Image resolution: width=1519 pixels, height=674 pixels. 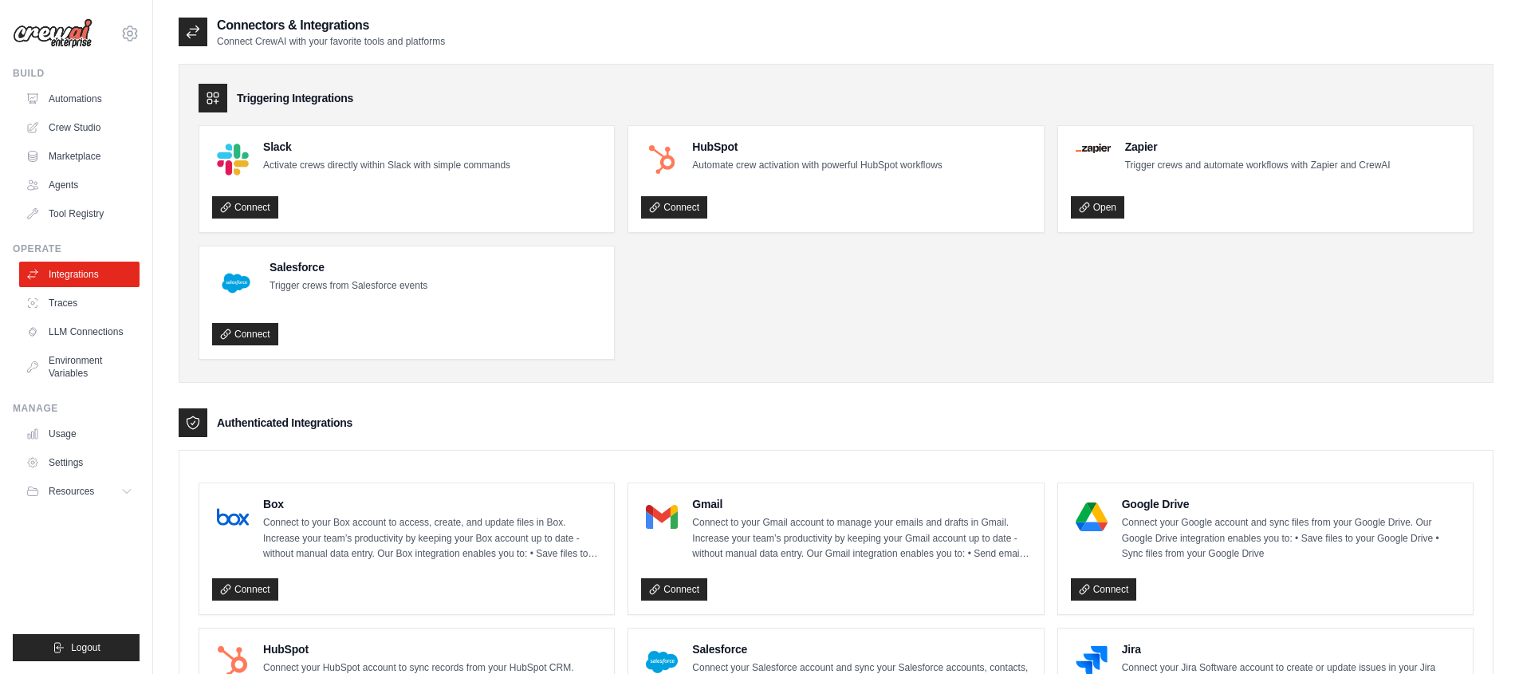 I want to click on a: Tool Registry, so click(x=79, y=214).